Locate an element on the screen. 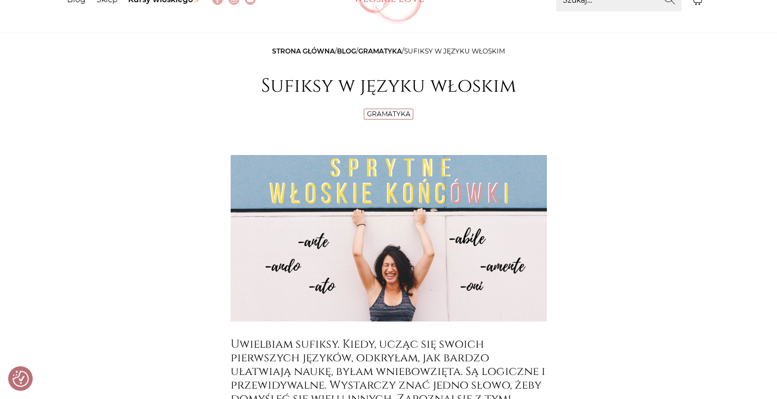  h1: Sufiksy w języku włoskim is located at coordinates (389, 86).